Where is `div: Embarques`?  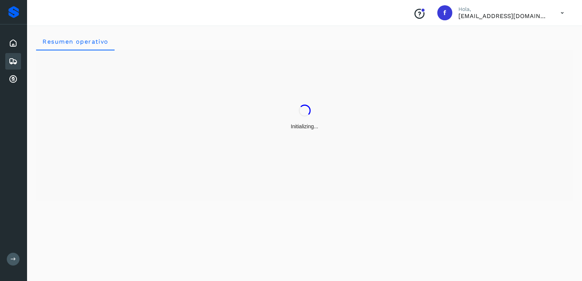
div: Embarques is located at coordinates (13, 61).